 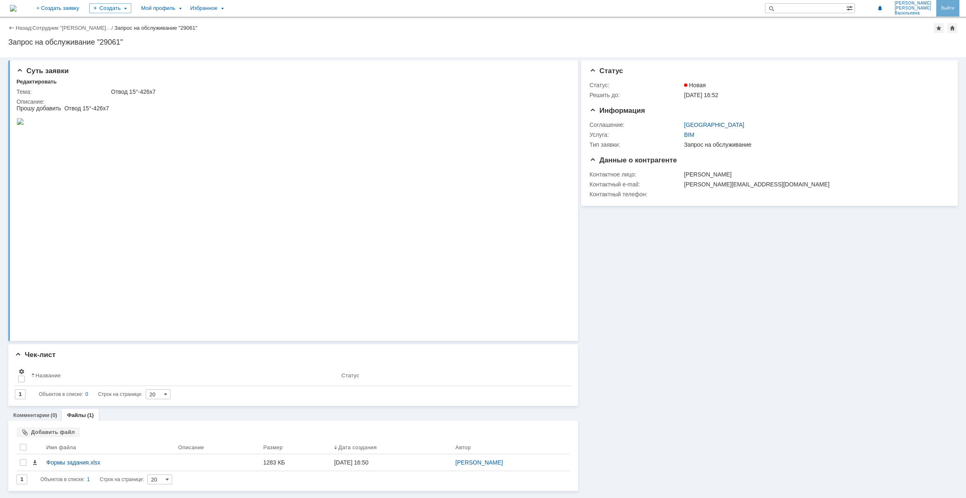 What do you see at coordinates (851, 7) in the screenshot?
I see `span: Расширенный поиск` at bounding box center [851, 7].